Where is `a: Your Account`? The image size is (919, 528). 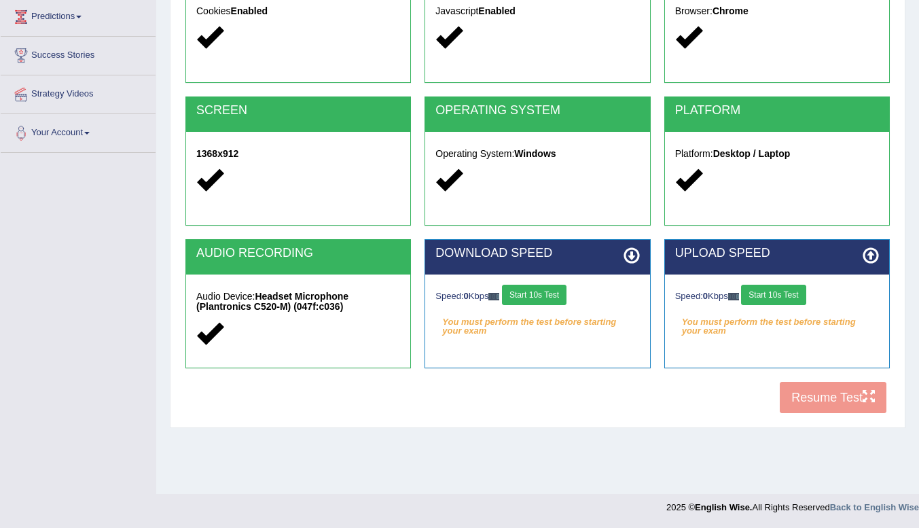 a: Your Account is located at coordinates (78, 131).